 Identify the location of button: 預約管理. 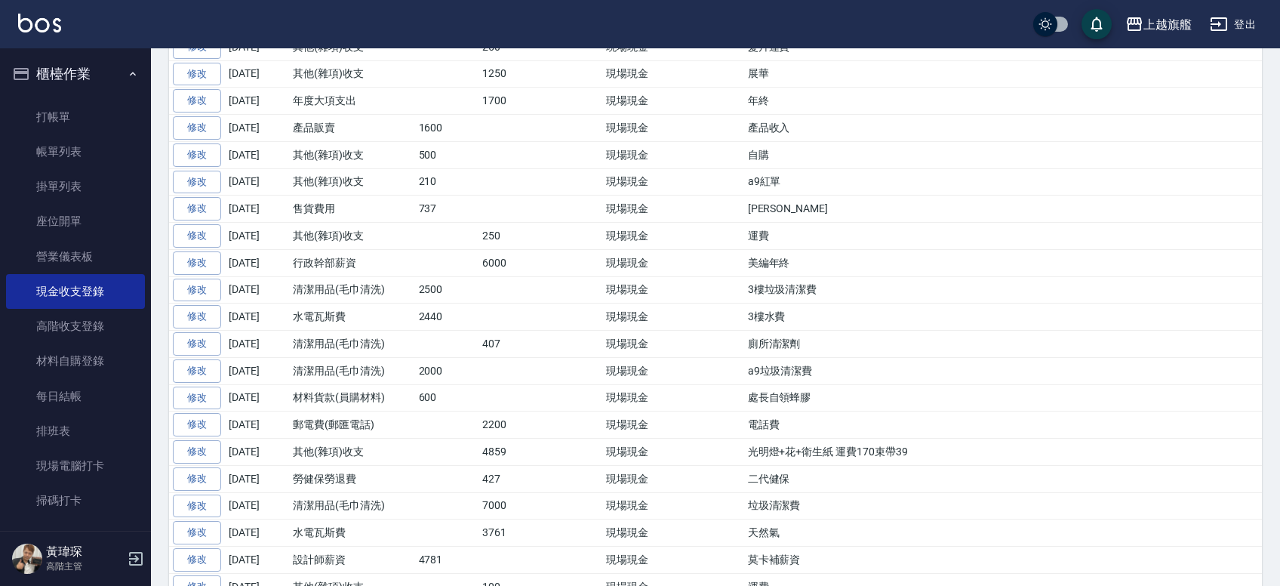
(75, 544).